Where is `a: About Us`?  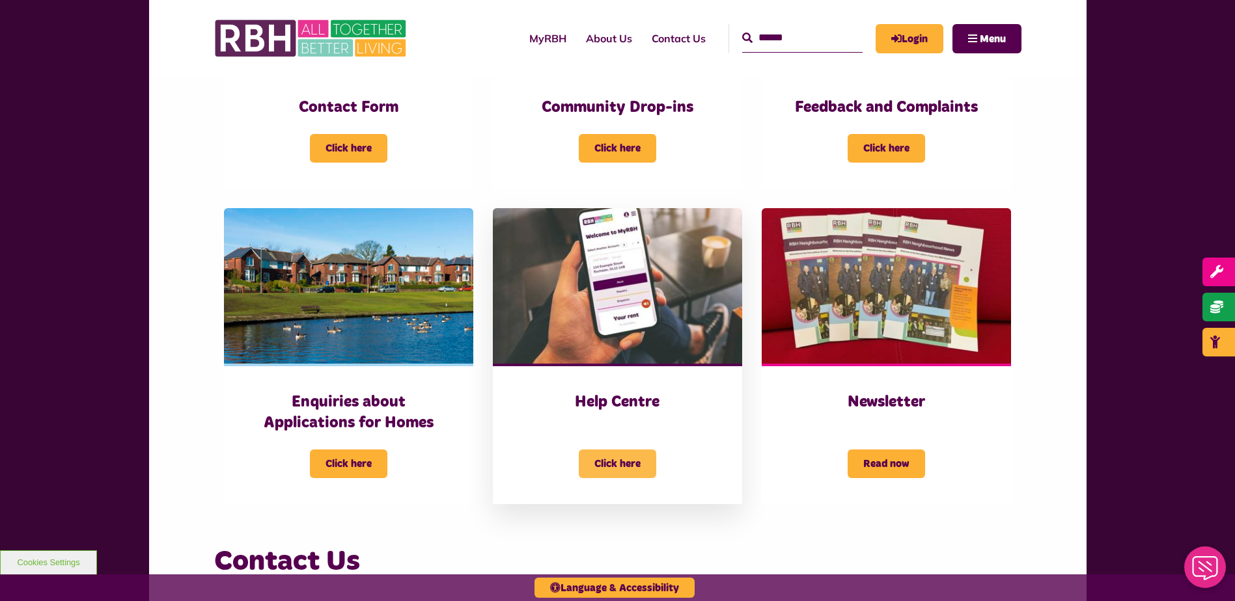 a: About Us is located at coordinates (609, 38).